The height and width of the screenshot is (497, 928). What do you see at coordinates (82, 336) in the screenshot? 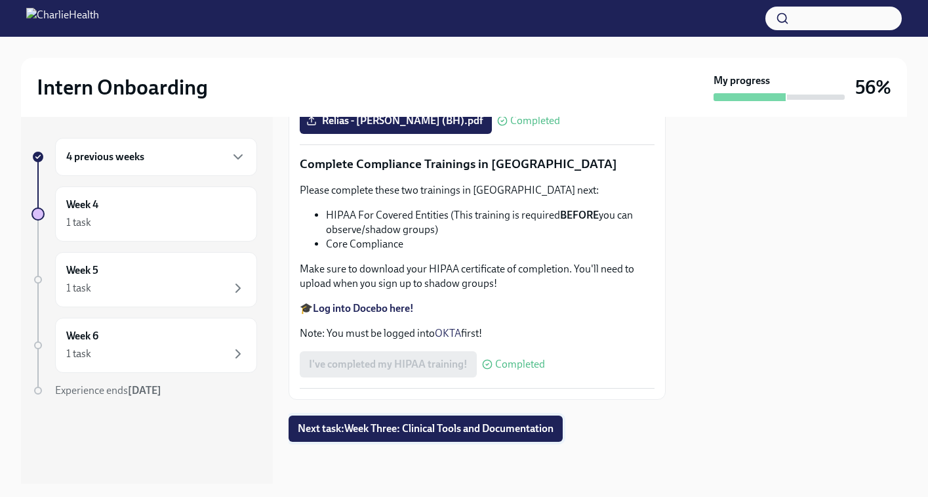
I see `h6: Week 6` at bounding box center [82, 336].